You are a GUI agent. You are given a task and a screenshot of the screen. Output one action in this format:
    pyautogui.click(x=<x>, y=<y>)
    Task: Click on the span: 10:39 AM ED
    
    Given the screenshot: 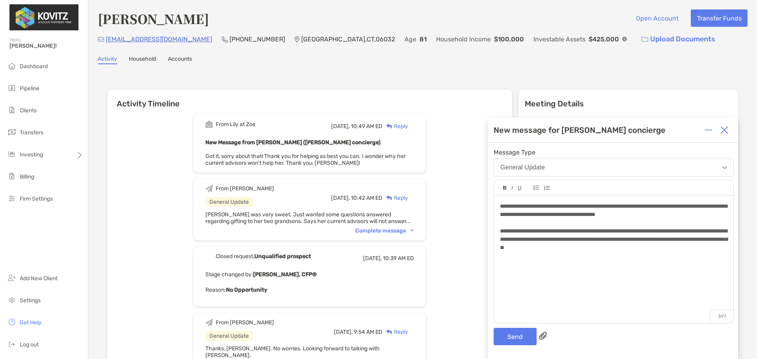 What is the action you would take?
    pyautogui.click(x=398, y=258)
    